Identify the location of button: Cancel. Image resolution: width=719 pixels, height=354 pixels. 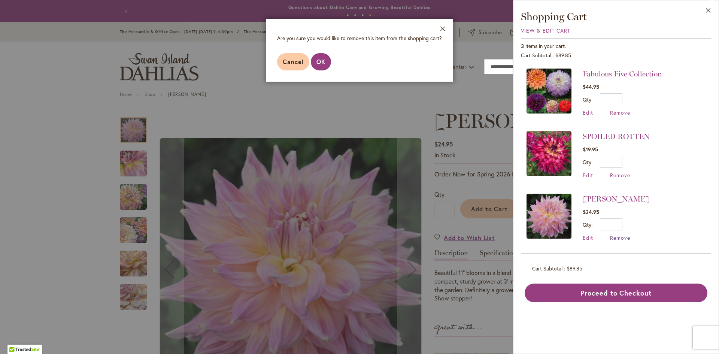
(293, 62).